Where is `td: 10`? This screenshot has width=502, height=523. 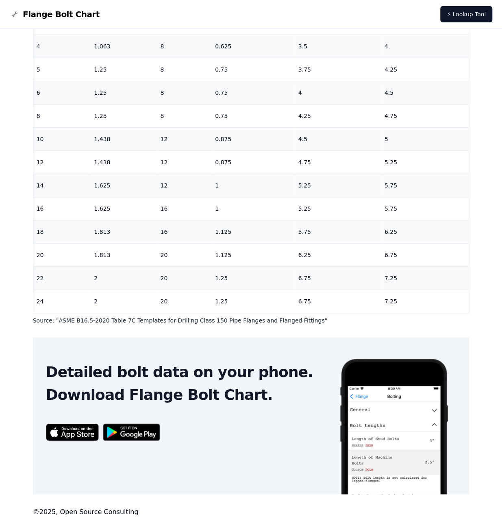 td: 10 is located at coordinates (62, 139).